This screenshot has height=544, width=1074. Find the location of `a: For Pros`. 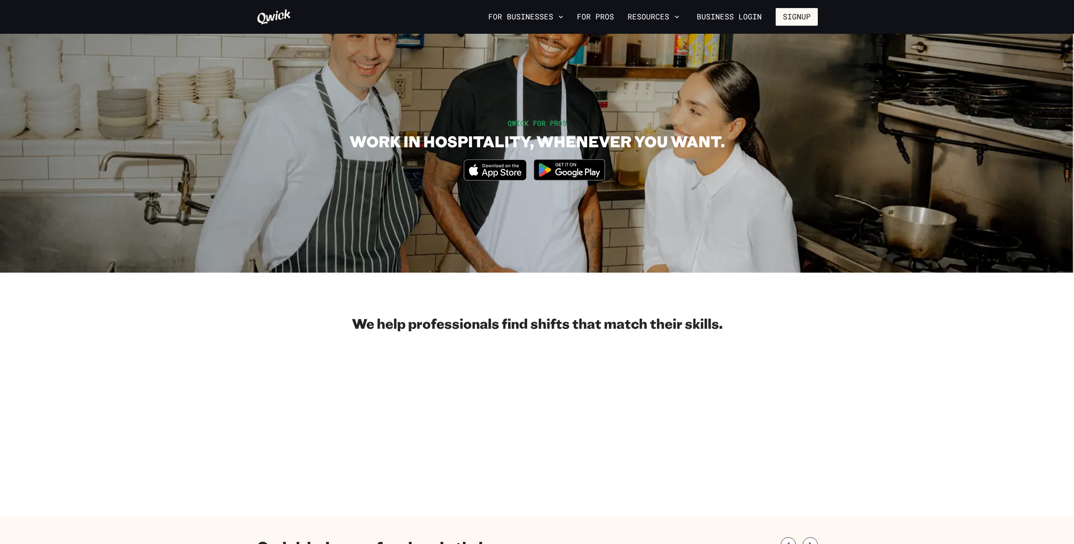

a: For Pros is located at coordinates (595, 17).